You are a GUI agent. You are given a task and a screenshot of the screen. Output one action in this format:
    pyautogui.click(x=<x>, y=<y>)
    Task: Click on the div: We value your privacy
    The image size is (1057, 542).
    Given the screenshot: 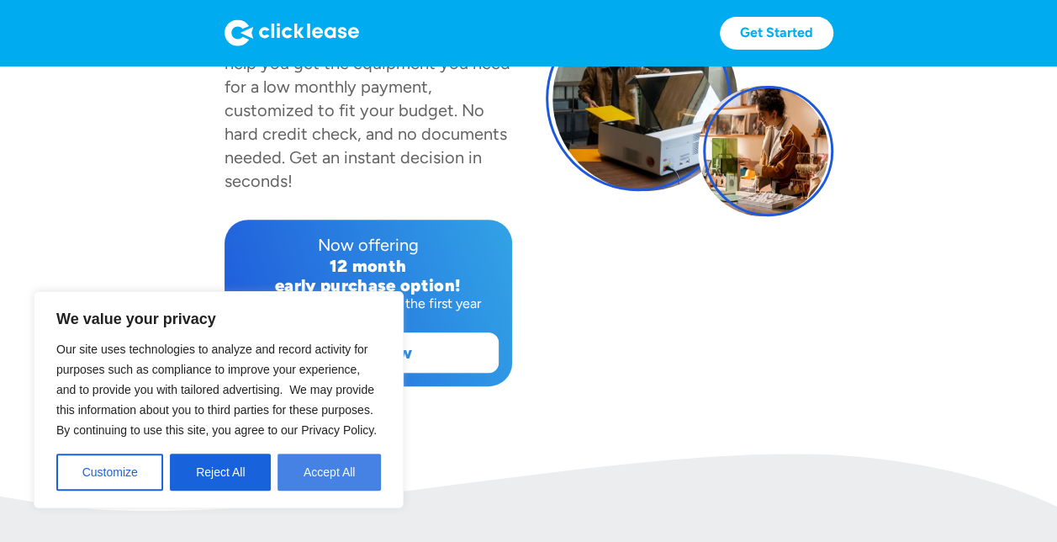 What is the action you would take?
    pyautogui.click(x=219, y=400)
    